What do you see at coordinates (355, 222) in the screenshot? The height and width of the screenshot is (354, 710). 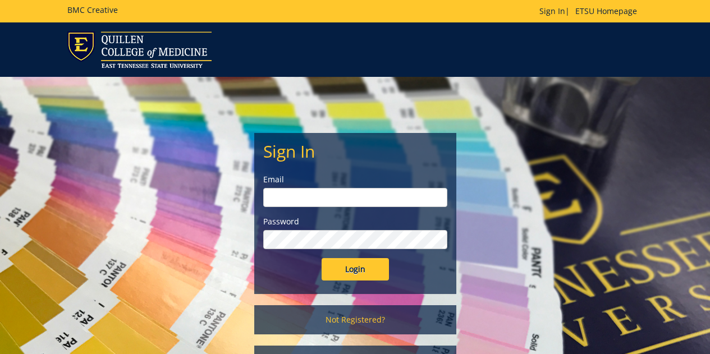 I see `label: Password` at bounding box center [355, 222].